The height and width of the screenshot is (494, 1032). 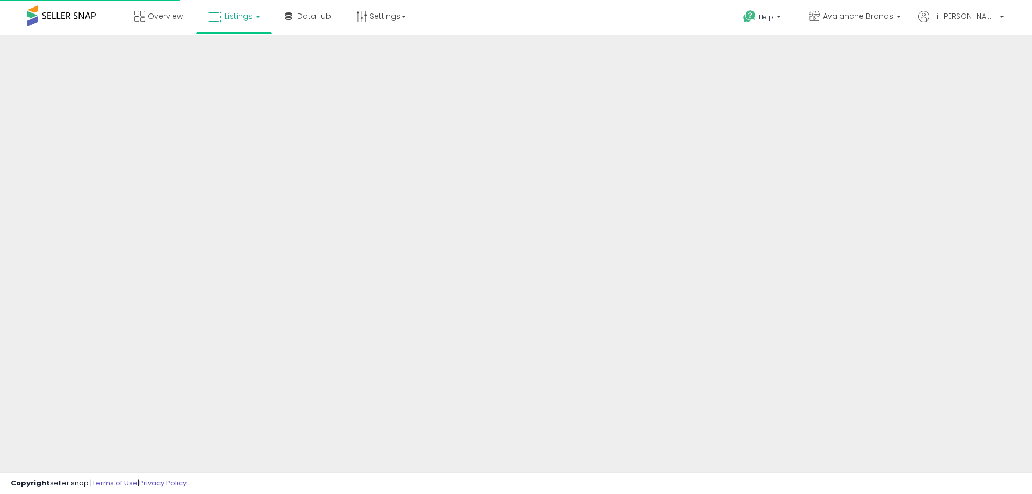 What do you see at coordinates (766, 17) in the screenshot?
I see `span: Help` at bounding box center [766, 17].